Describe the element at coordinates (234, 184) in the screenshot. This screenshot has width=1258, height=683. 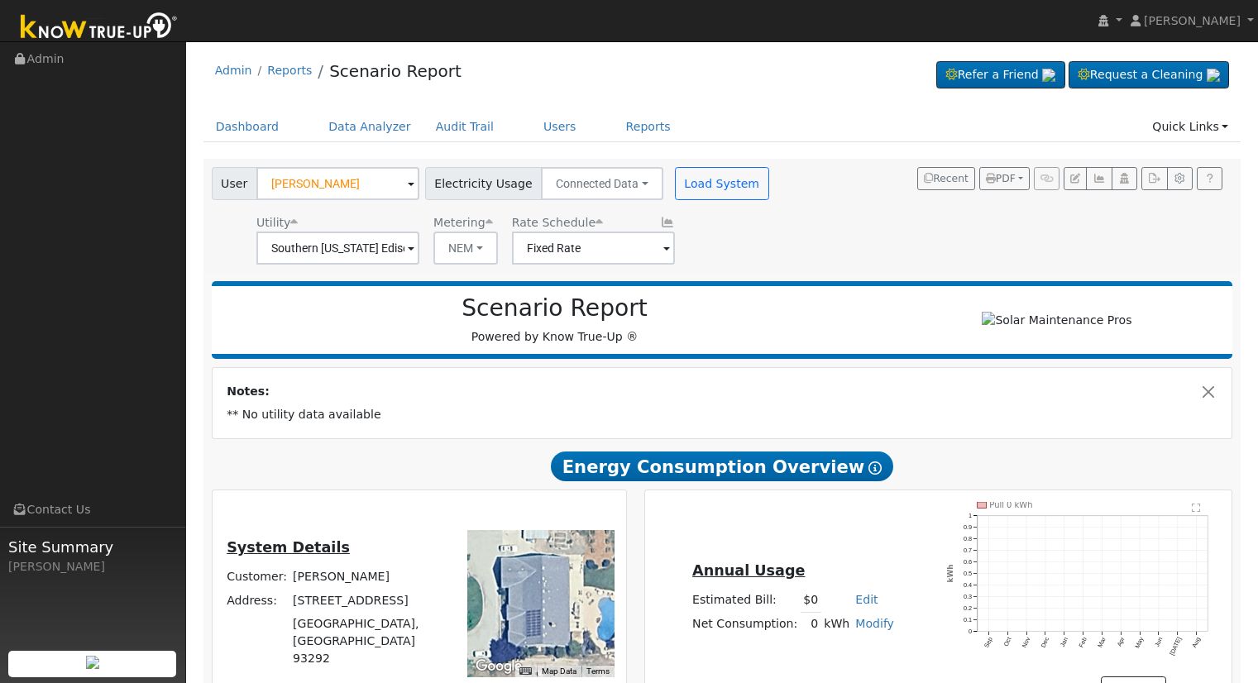
I see `span: User` at that location.